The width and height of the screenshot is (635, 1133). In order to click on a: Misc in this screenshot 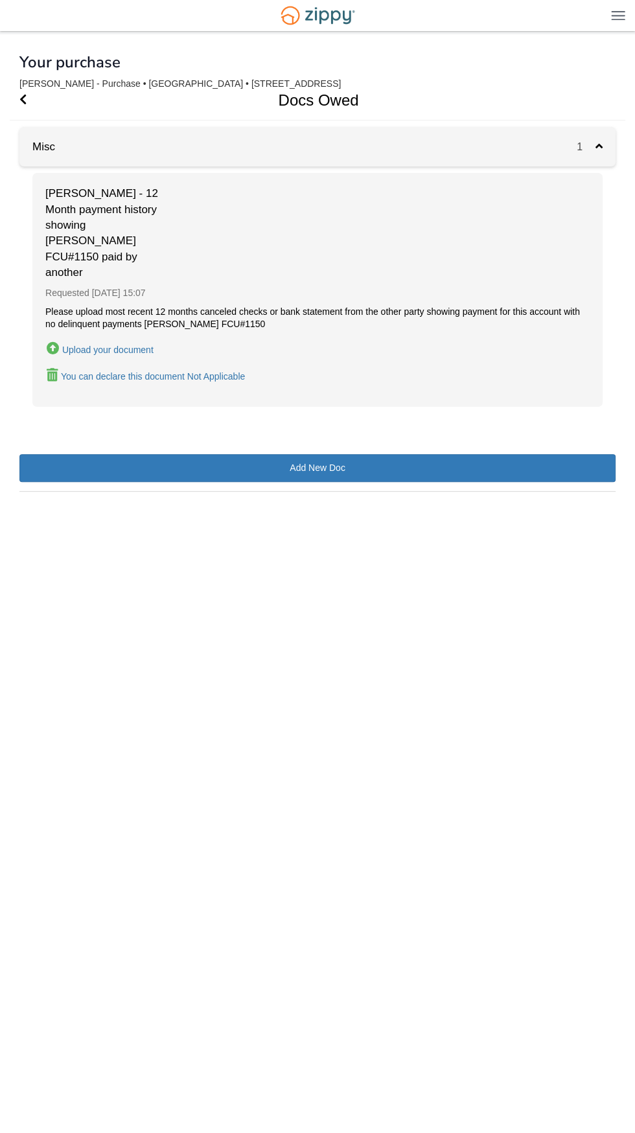, I will do `click(37, 146)`.